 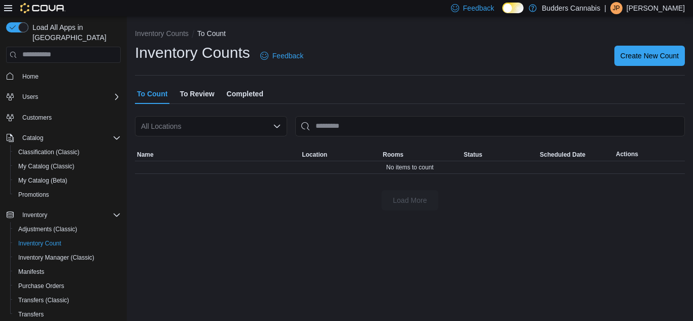 What do you see at coordinates (490, 126) in the screenshot?
I see `input: This is a search bar. After typing your query, hit enter to filter the results lower in the page.` at bounding box center [490, 126].